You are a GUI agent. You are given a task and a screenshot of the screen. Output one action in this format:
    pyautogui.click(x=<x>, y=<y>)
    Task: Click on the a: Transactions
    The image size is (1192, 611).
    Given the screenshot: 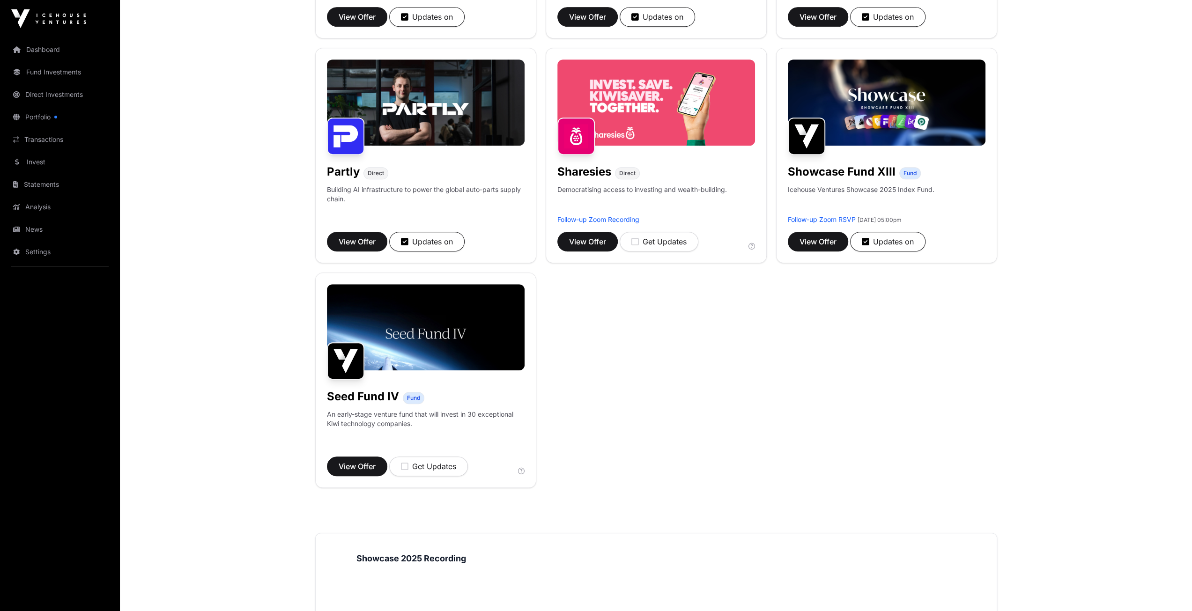 What is the action you would take?
    pyautogui.click(x=60, y=140)
    